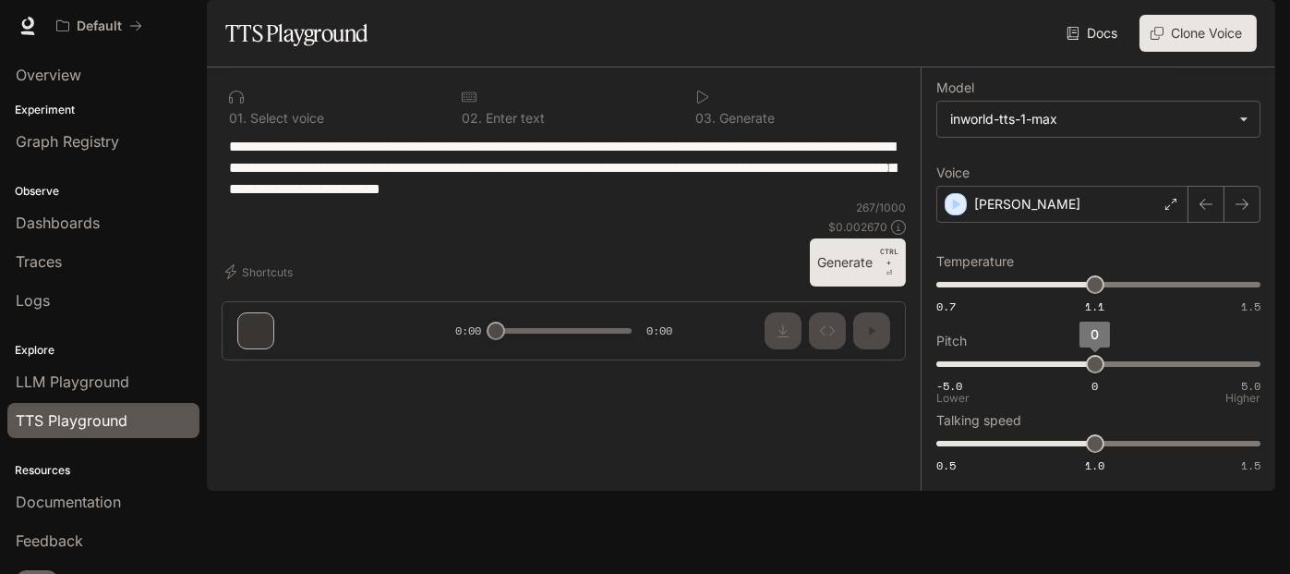  Describe the element at coordinates (285, 118) in the screenshot. I see `p: Select voice` at that location.